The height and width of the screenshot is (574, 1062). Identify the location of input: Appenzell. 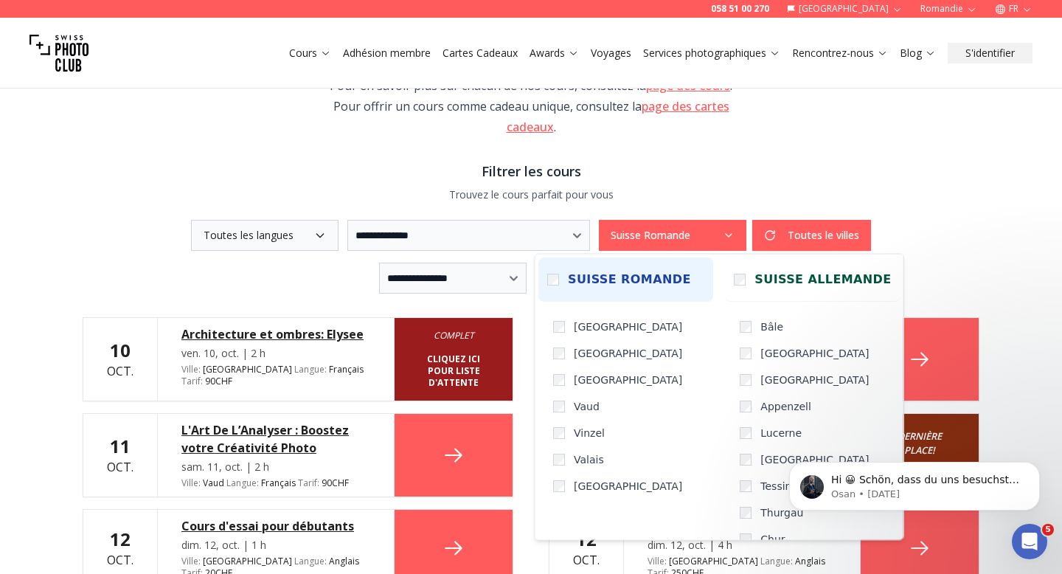
(746, 406).